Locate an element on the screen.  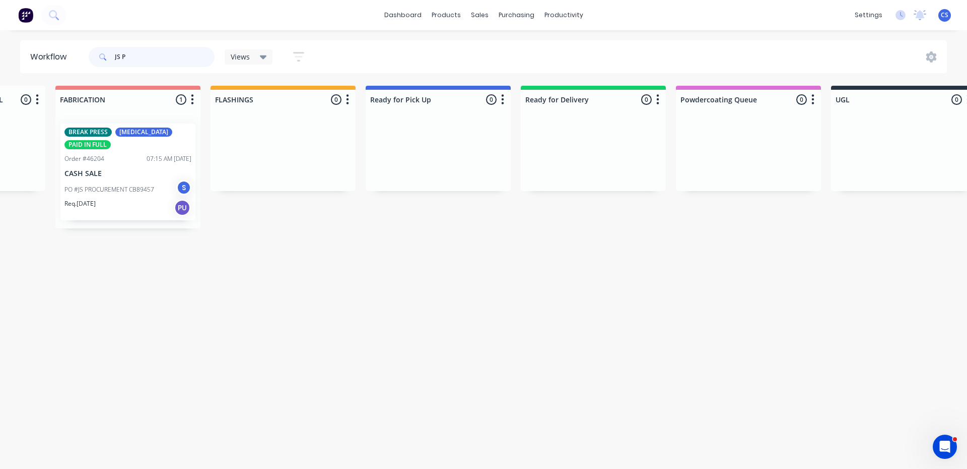
span: Views is located at coordinates (240, 56).